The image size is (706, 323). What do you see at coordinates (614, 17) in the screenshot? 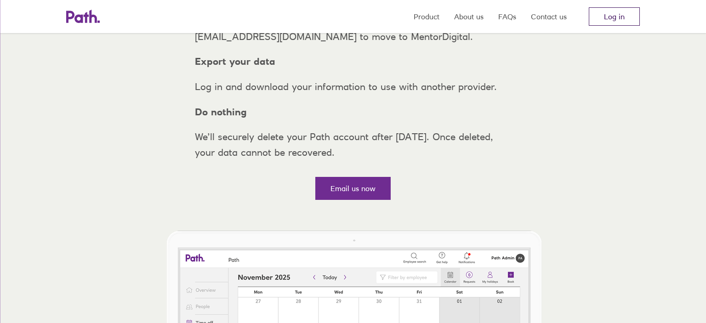
I see `a: Log in` at bounding box center [614, 17].